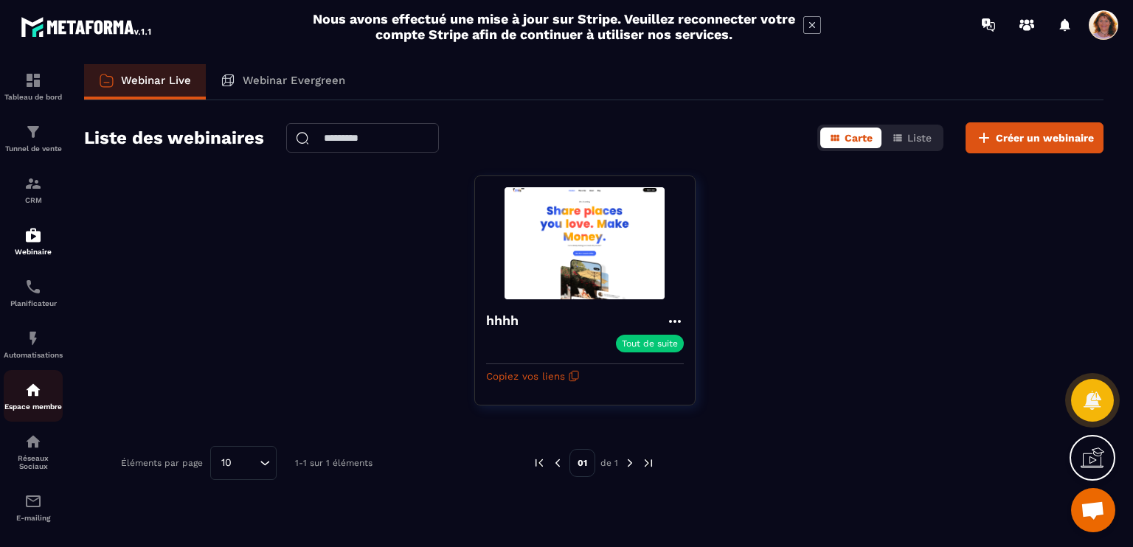 This screenshot has height=547, width=1133. I want to click on p: Webinar Evergreen, so click(294, 80).